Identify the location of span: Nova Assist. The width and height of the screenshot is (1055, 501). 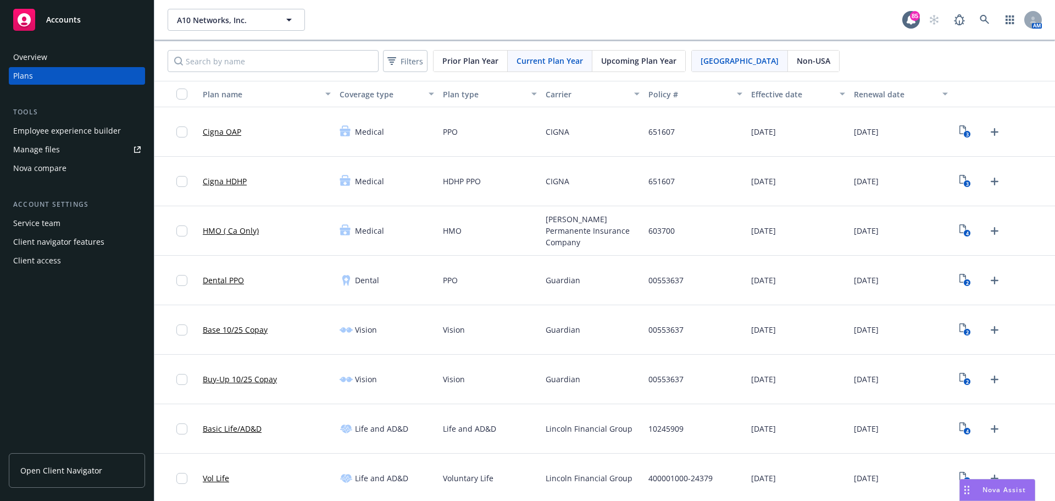
(1004, 489).